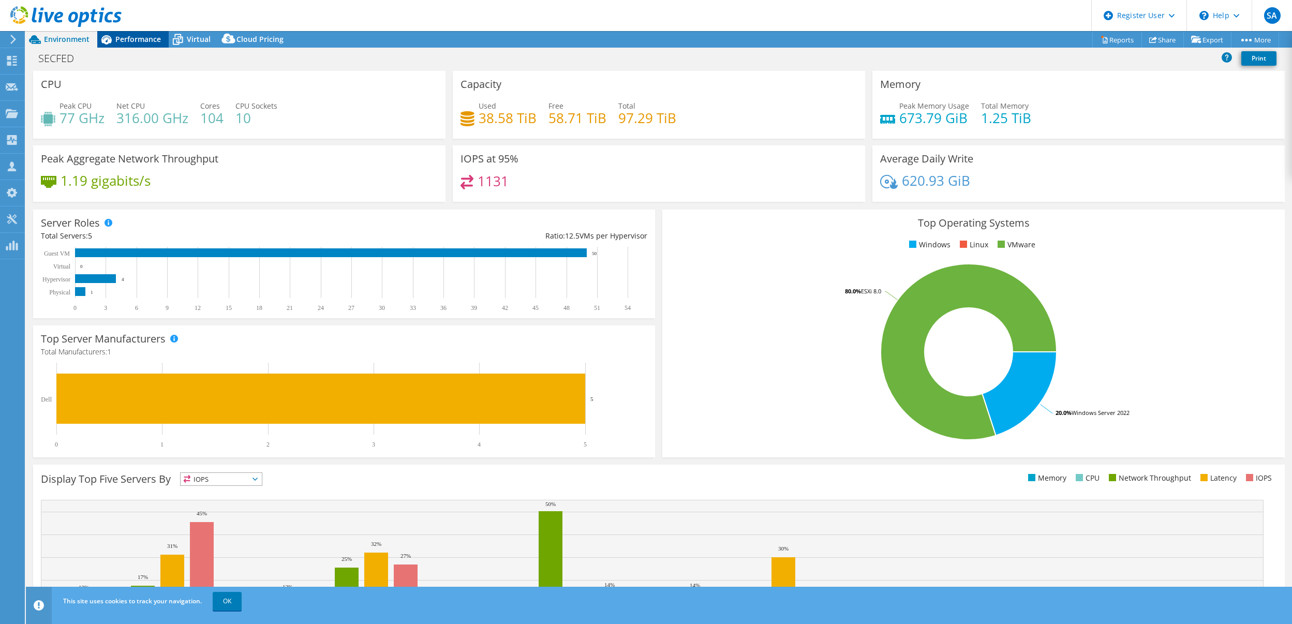 The width and height of the screenshot is (1292, 624). I want to click on h3: CPU, so click(51, 84).